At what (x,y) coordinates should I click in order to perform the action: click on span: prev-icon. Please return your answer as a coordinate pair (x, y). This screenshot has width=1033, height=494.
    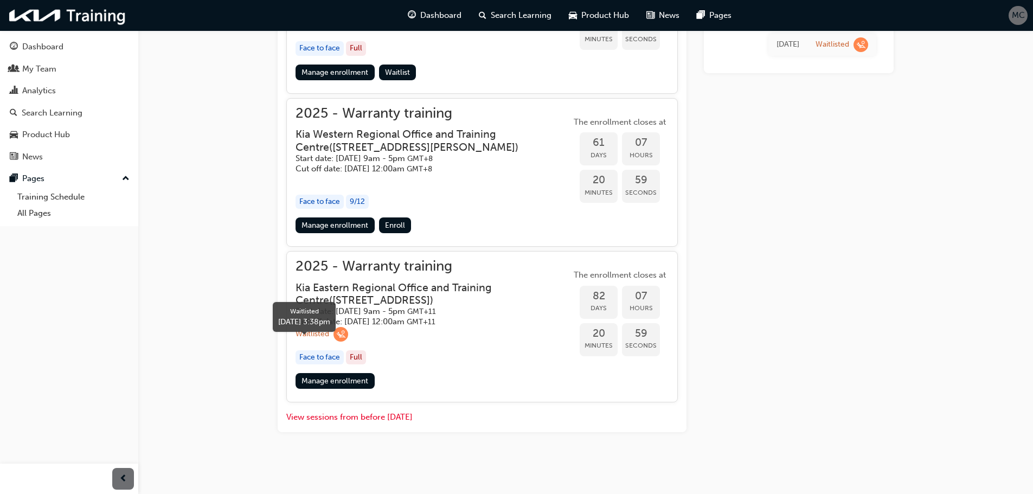
    Looking at the image, I should click on (123, 479).